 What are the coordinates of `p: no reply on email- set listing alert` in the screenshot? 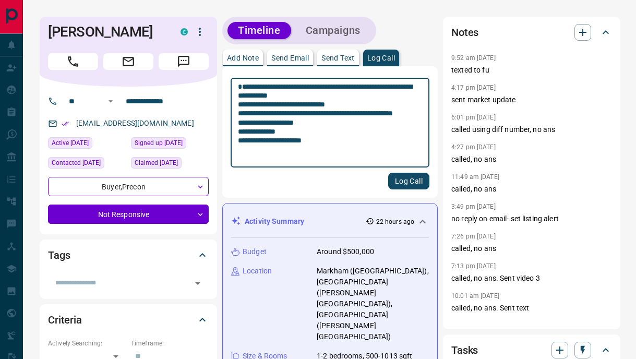 It's located at (532, 219).